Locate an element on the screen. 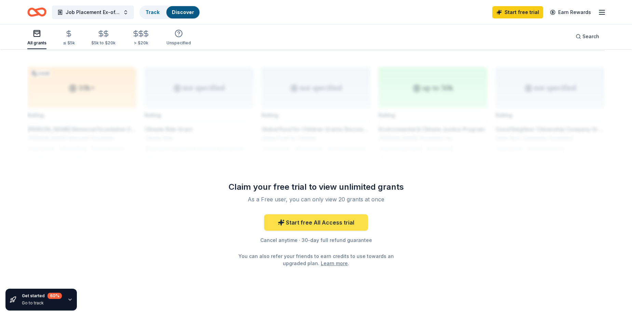 The height and width of the screenshot is (316, 632). span: Search is located at coordinates (591, 37).